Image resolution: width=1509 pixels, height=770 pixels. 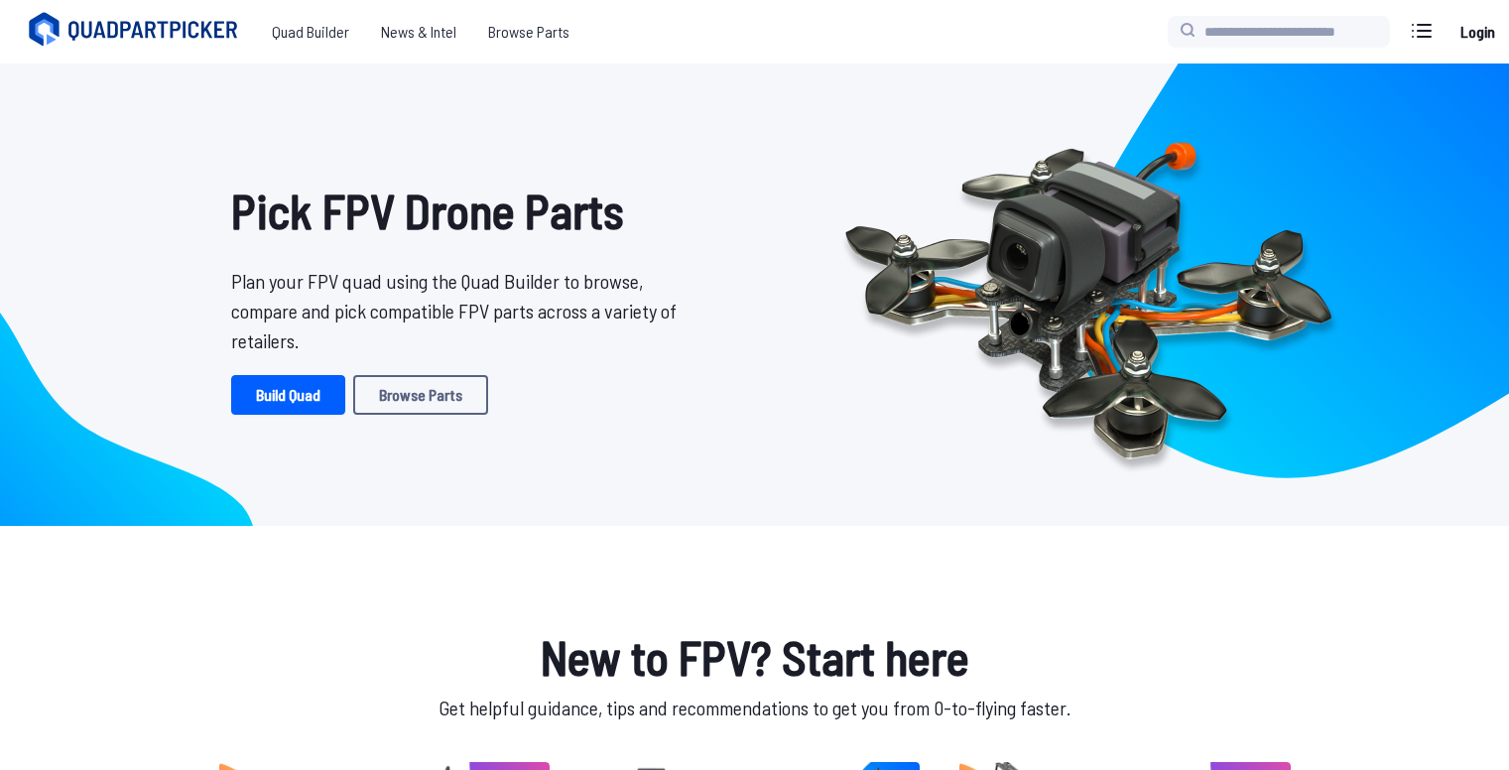 I want to click on a: Login, so click(x=1478, y=32).